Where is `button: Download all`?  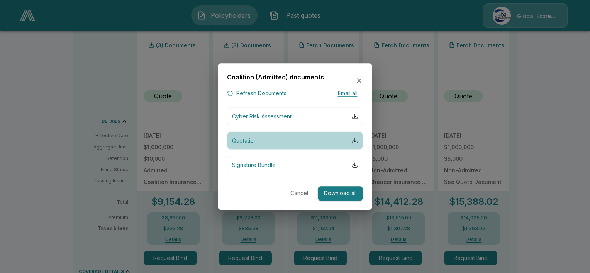 button: Download all is located at coordinates (340, 193).